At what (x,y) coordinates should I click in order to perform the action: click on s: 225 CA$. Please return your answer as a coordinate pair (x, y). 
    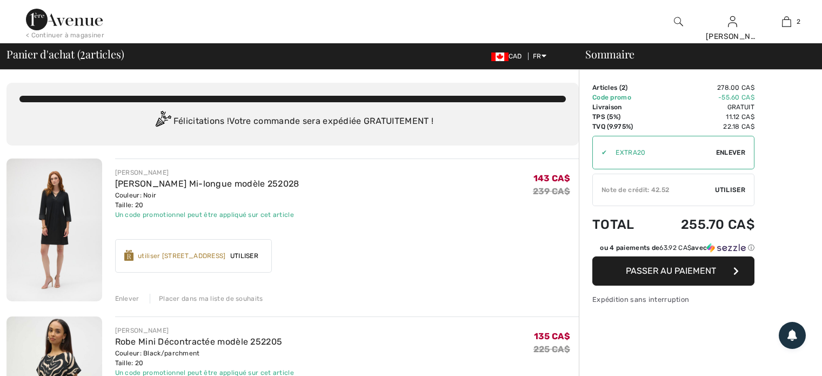
    Looking at the image, I should click on (552, 349).